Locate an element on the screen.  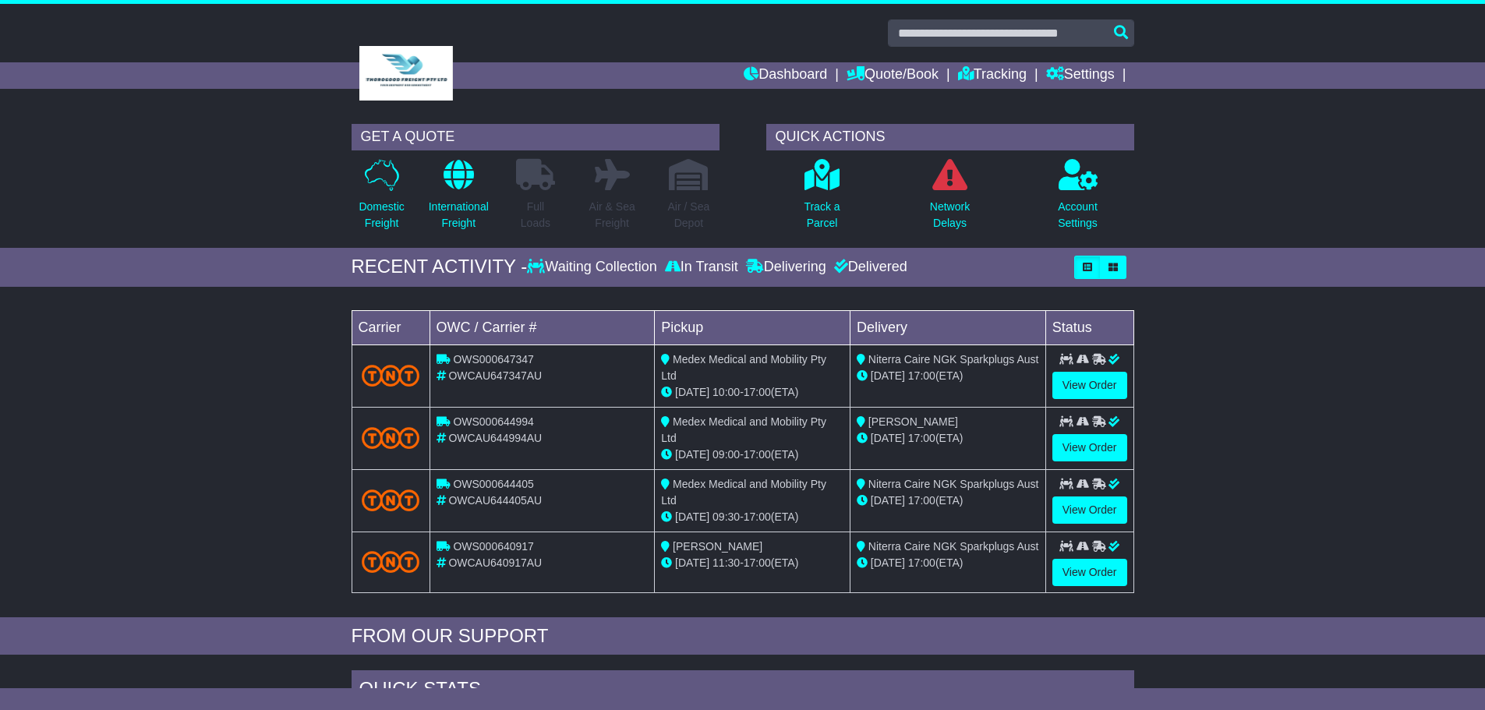
a: Dashboard is located at coordinates (785, 76).